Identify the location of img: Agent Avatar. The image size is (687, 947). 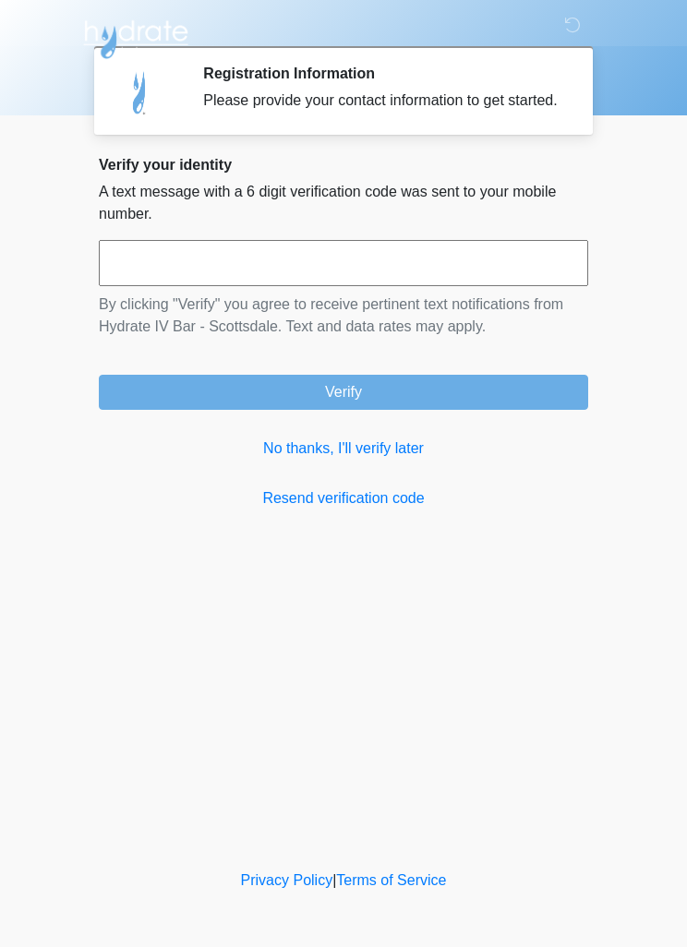
(140, 92).